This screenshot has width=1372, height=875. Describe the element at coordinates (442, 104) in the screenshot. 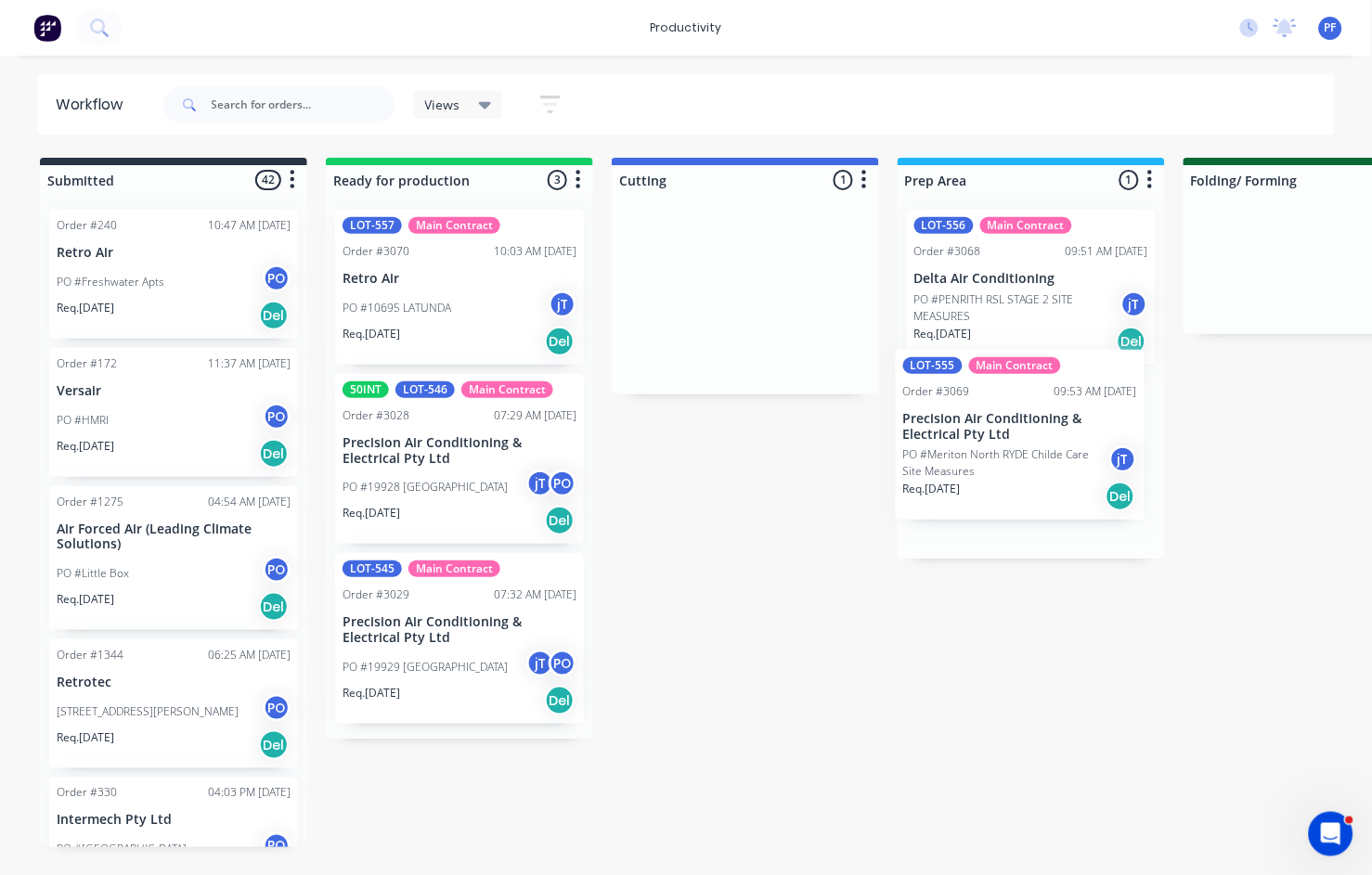

I see `span: Views` at that location.